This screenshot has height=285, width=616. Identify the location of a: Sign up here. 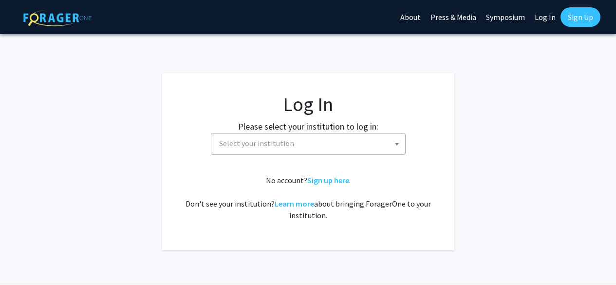
(328, 180).